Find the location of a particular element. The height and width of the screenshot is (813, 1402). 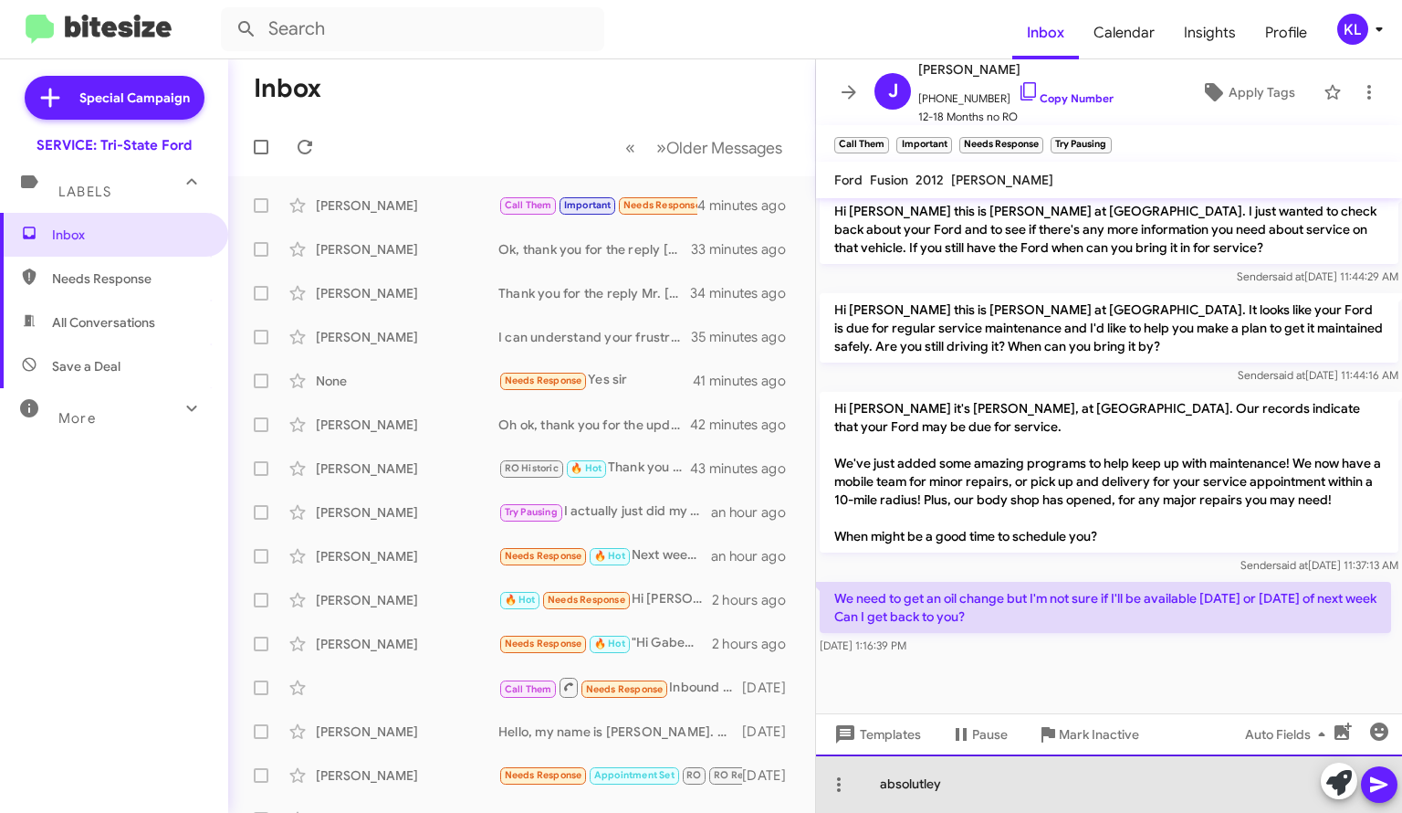

nav: Page navigation example is located at coordinates (704, 147).